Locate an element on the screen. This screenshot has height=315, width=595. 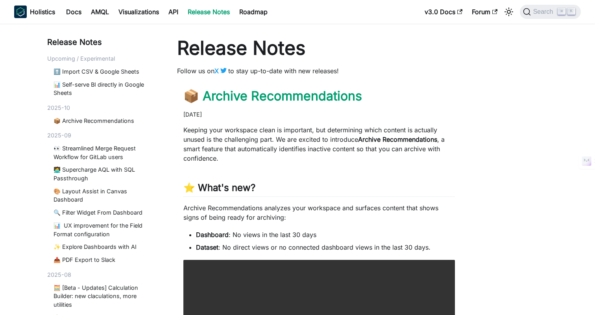
a: AMQL is located at coordinates (100, 12).